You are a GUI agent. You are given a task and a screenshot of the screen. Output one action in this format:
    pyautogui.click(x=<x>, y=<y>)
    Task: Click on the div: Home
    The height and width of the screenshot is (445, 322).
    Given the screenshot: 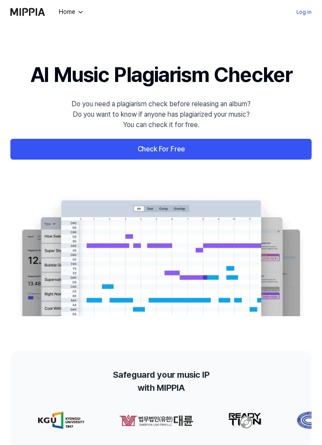 What is the action you would take?
    pyautogui.click(x=67, y=12)
    